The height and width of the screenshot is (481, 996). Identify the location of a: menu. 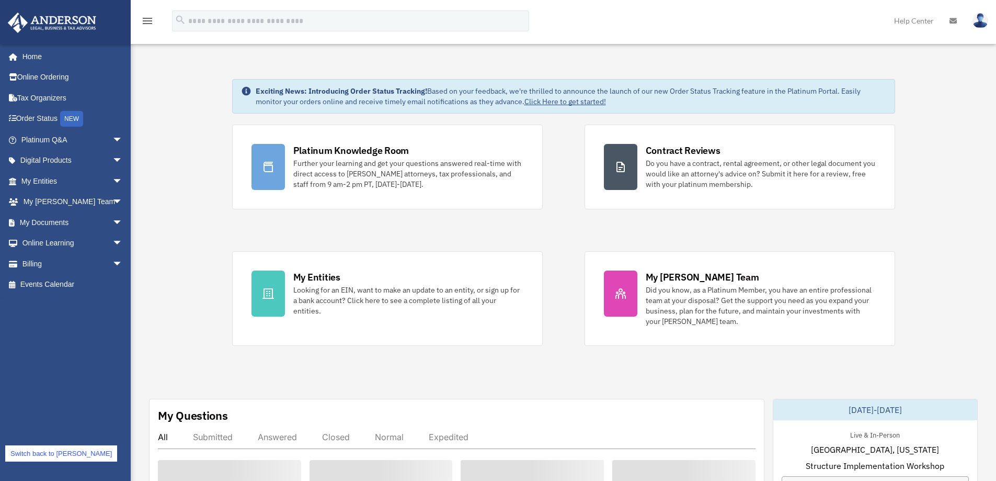
(147, 22).